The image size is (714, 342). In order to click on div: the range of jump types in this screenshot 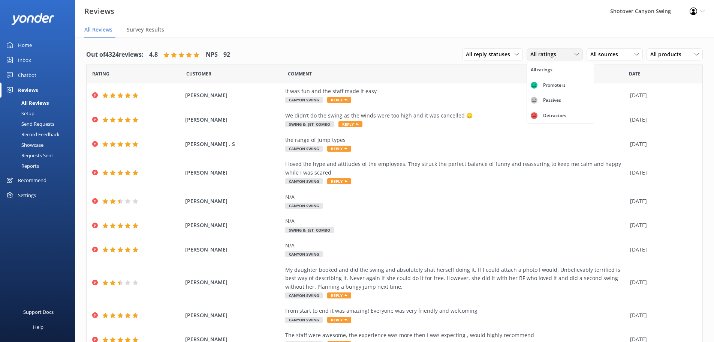, I will do `click(456, 140)`.